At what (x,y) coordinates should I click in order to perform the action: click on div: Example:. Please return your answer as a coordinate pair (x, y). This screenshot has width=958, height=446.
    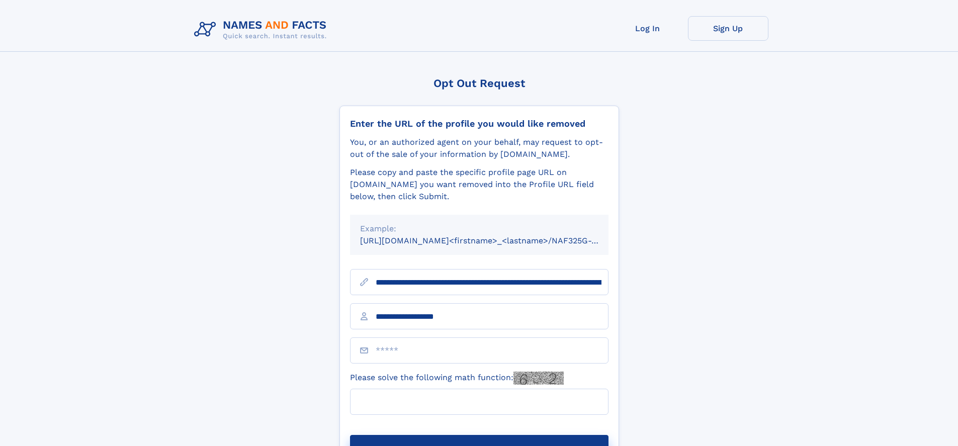
    Looking at the image, I should click on (479, 229).